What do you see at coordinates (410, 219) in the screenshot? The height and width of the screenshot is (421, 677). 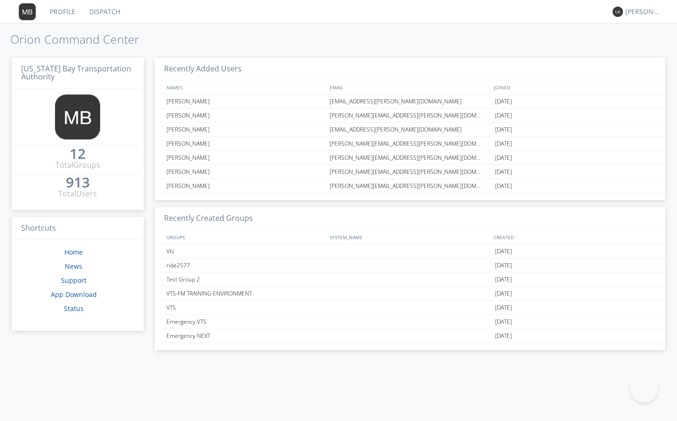 I see `h3: Recently Created Groups` at bounding box center [410, 219].